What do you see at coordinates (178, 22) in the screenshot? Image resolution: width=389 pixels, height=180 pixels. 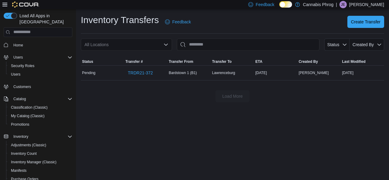 I see `a: Feedback` at bounding box center [178, 22].